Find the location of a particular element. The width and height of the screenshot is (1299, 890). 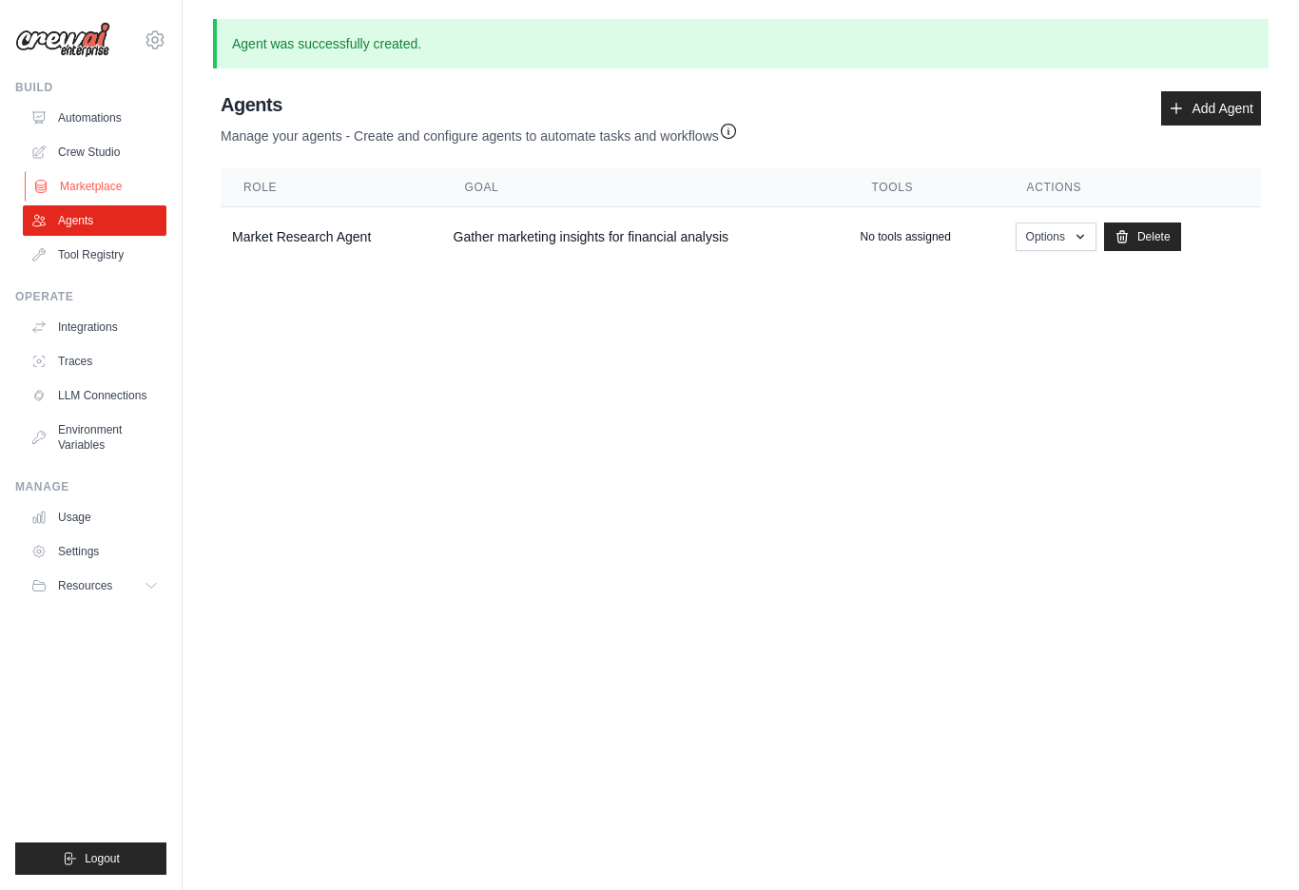

th: Tools is located at coordinates (926, 187).